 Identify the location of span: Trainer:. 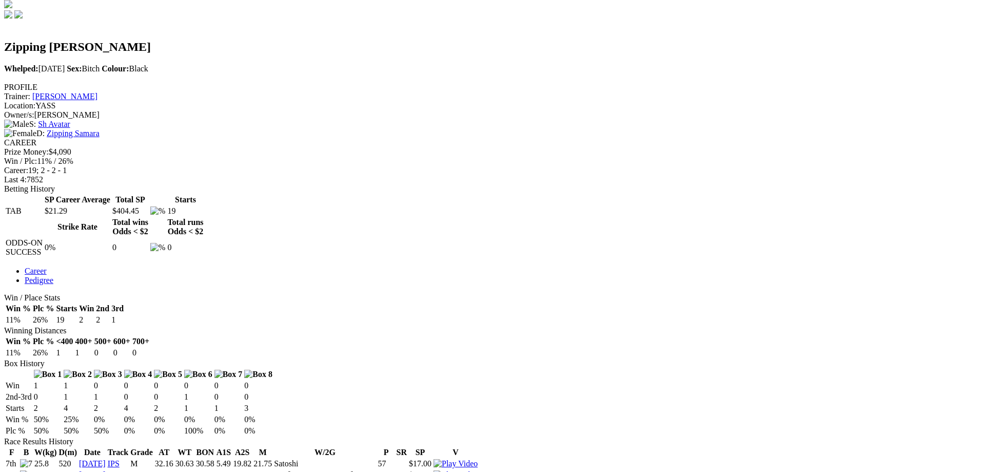
(17, 96).